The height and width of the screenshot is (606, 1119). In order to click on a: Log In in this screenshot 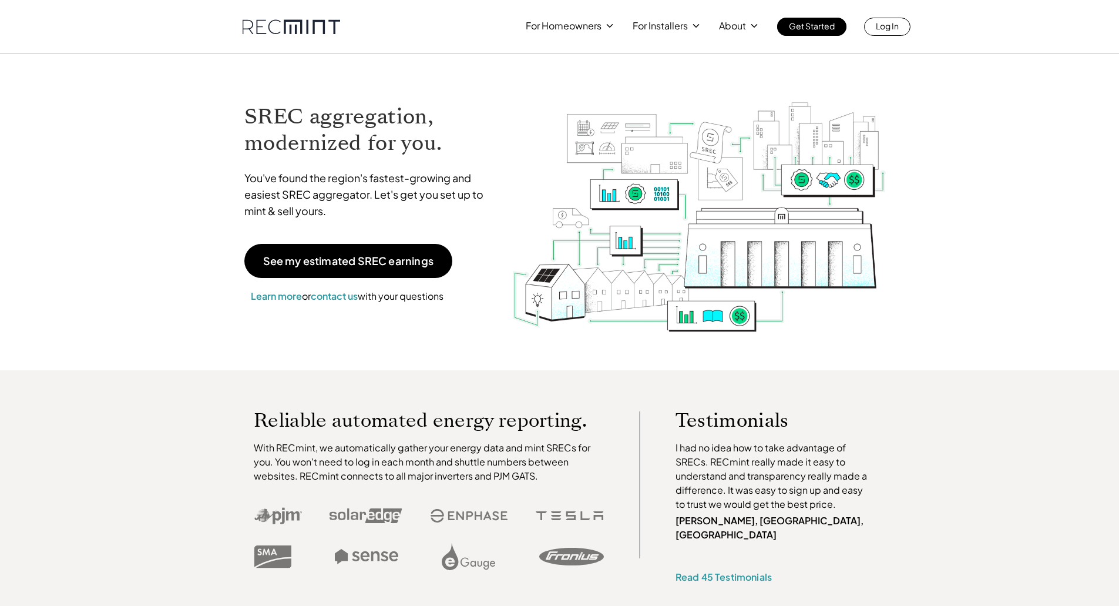, I will do `click(887, 26)`.